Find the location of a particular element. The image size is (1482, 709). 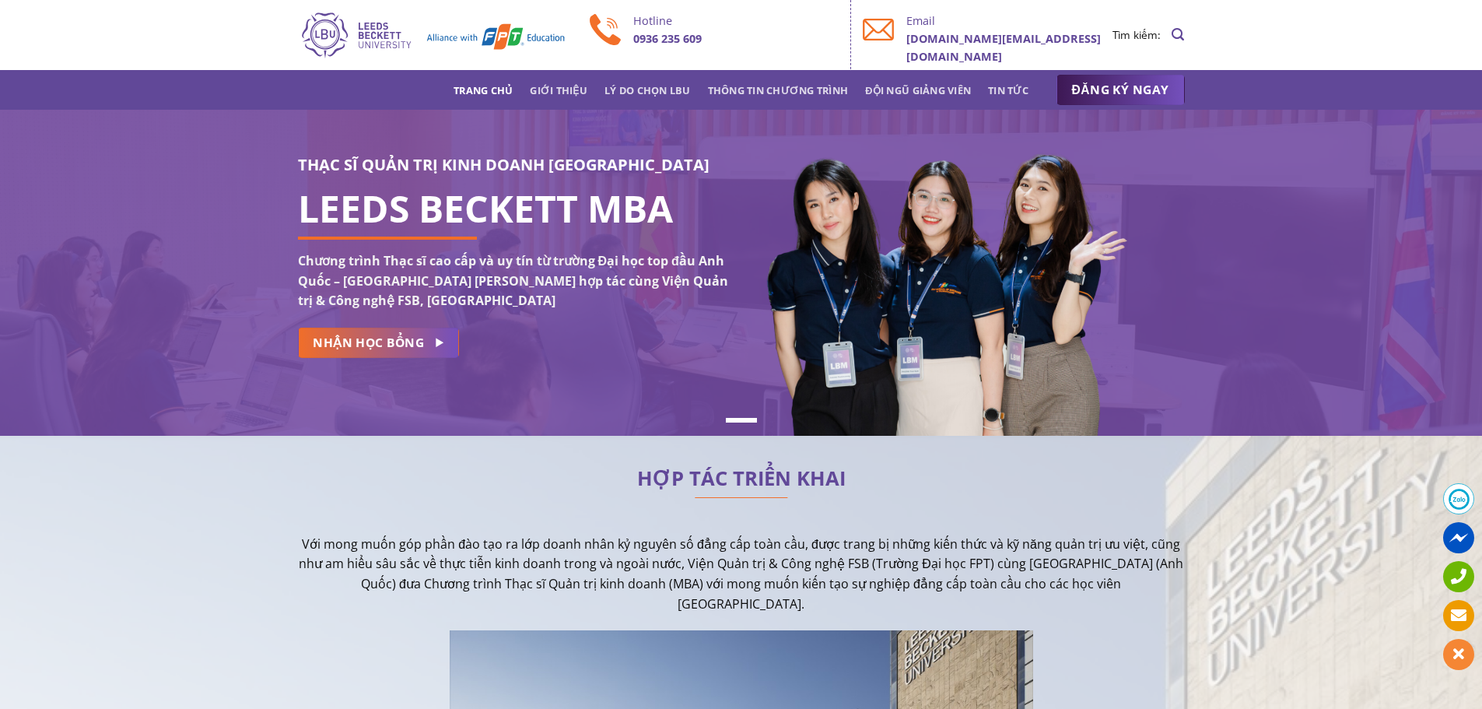

a: Lý do chọn LBU is located at coordinates (647, 90).